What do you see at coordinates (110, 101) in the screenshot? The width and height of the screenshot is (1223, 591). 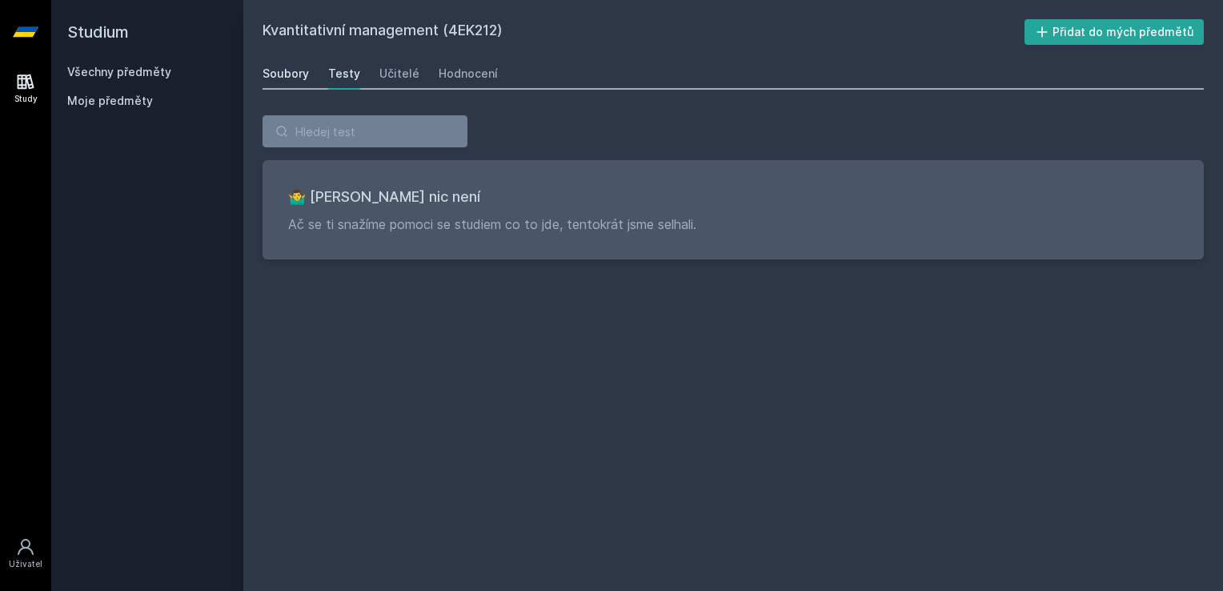 I see `span: Moje předměty` at bounding box center [110, 101].